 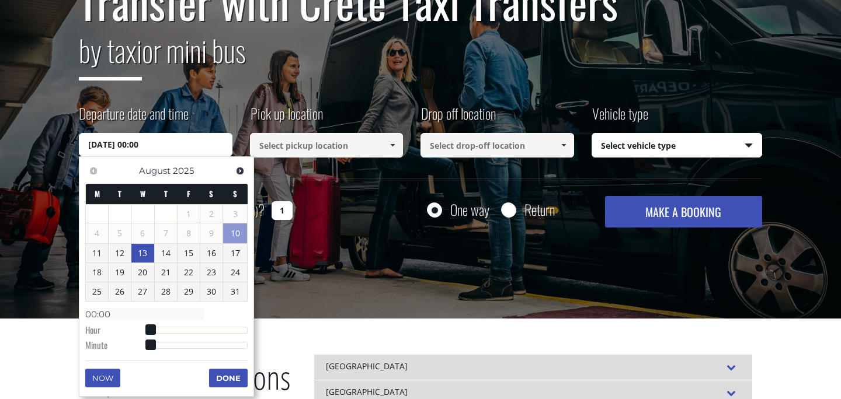 What do you see at coordinates (97, 253) in the screenshot?
I see `a: 11` at bounding box center [97, 253].